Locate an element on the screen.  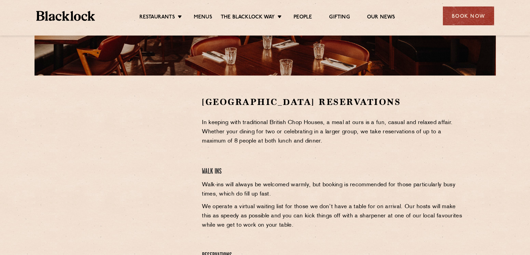
p: Walk-ins will always be welcomed warmly, but booking is recommended for those particularly busy t... is located at coordinates (333, 190).